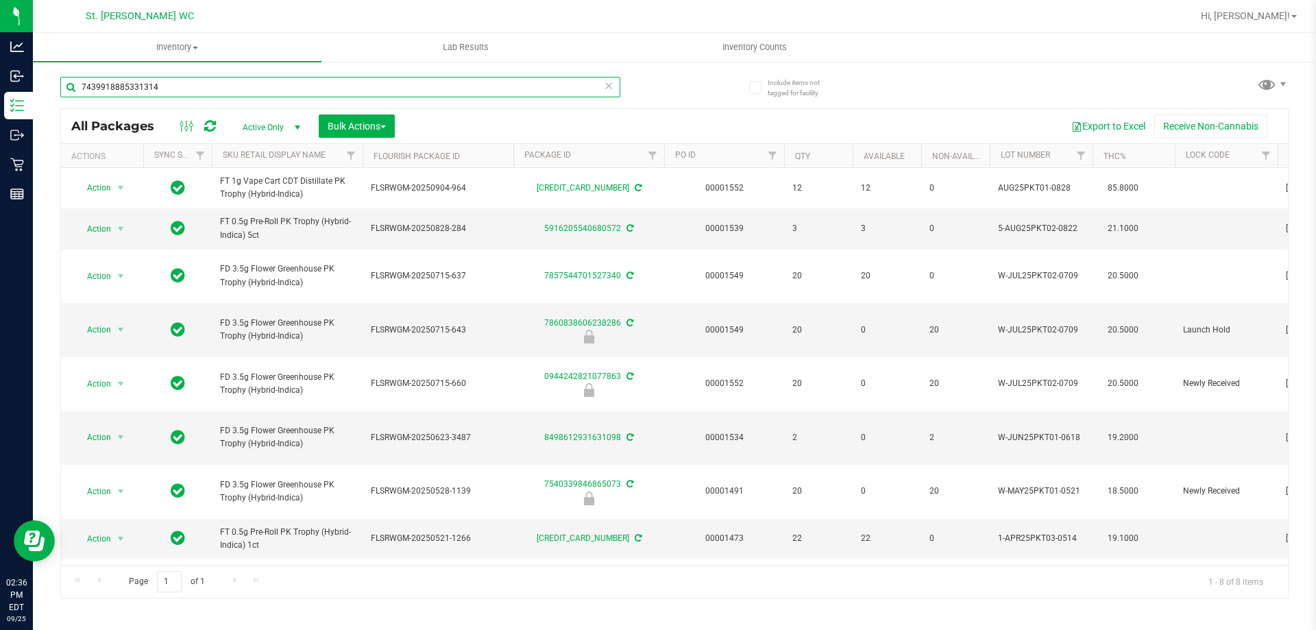 This screenshot has width=1316, height=630. I want to click on a: Lot Number, so click(1025, 155).